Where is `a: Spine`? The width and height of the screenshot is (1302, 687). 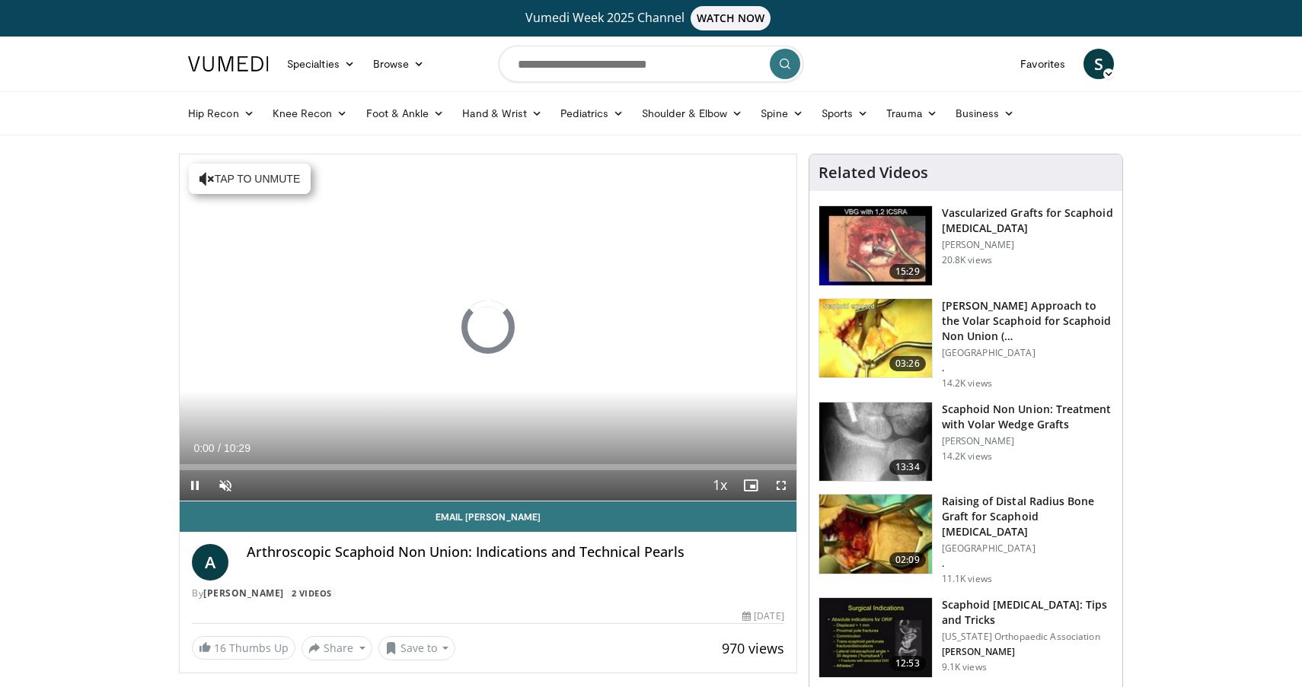
a: Spine is located at coordinates (781, 113).